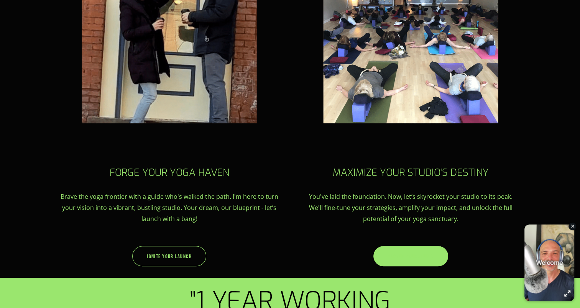 The image size is (580, 308). What do you see at coordinates (29, 43) in the screenshot?
I see `button: Welcome` at bounding box center [29, 43].